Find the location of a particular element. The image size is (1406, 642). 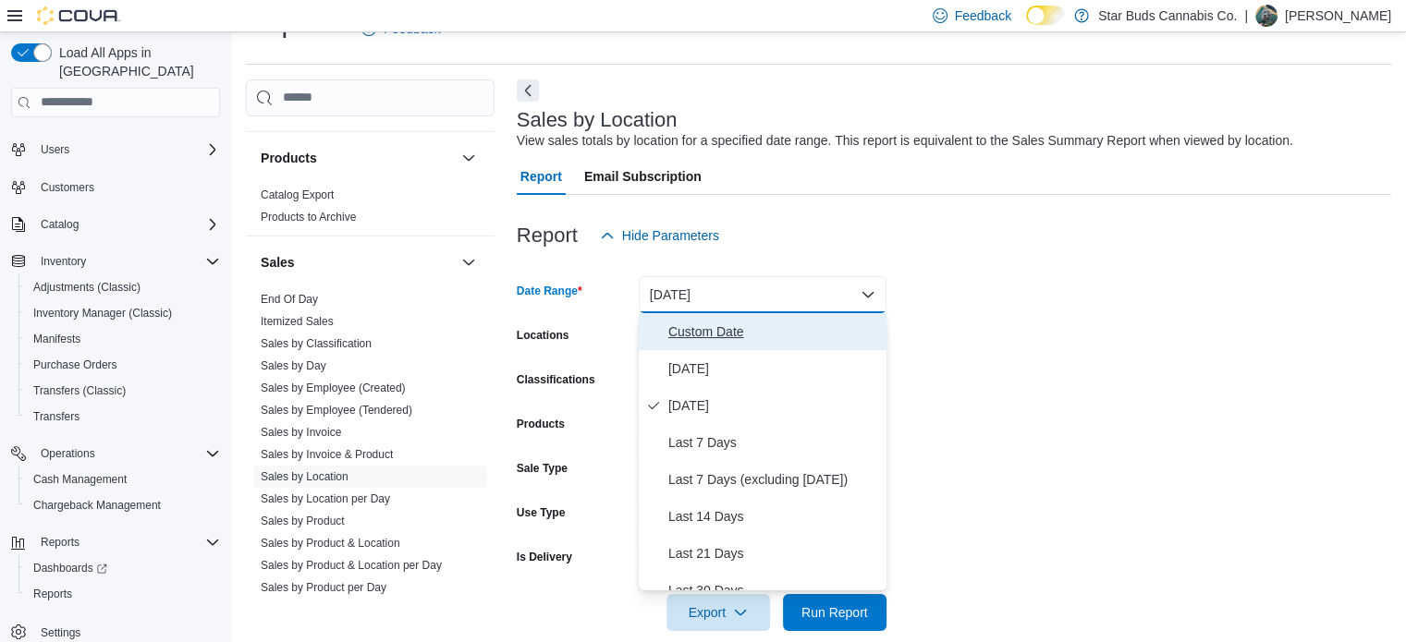

a: Chargeback Management is located at coordinates (97, 506).